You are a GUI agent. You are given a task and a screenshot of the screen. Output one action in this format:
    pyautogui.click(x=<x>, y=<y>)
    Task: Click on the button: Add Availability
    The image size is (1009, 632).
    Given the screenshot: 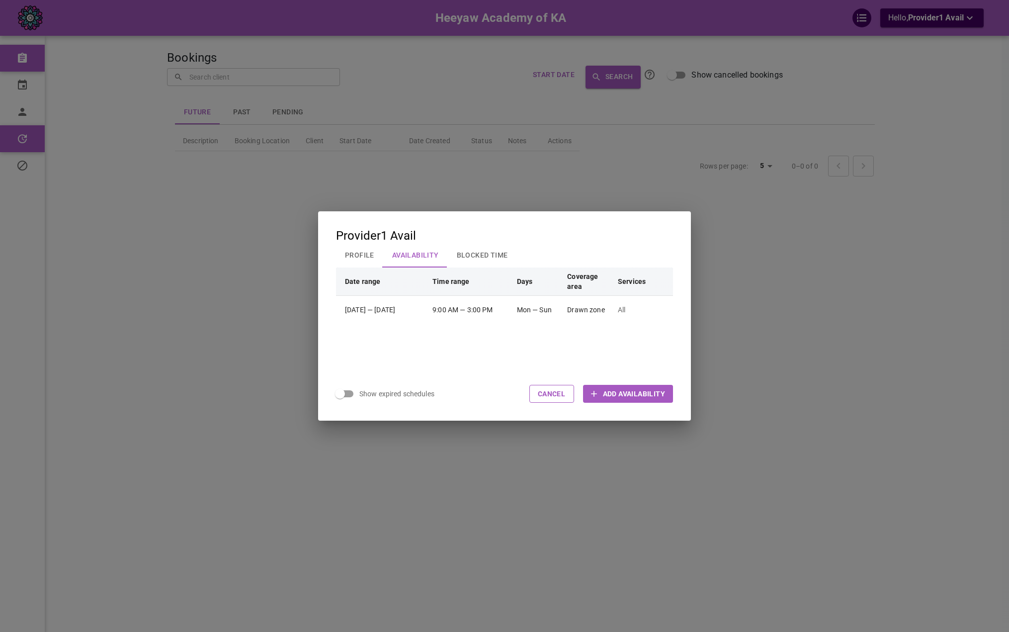 What is the action you would take?
    pyautogui.click(x=628, y=394)
    